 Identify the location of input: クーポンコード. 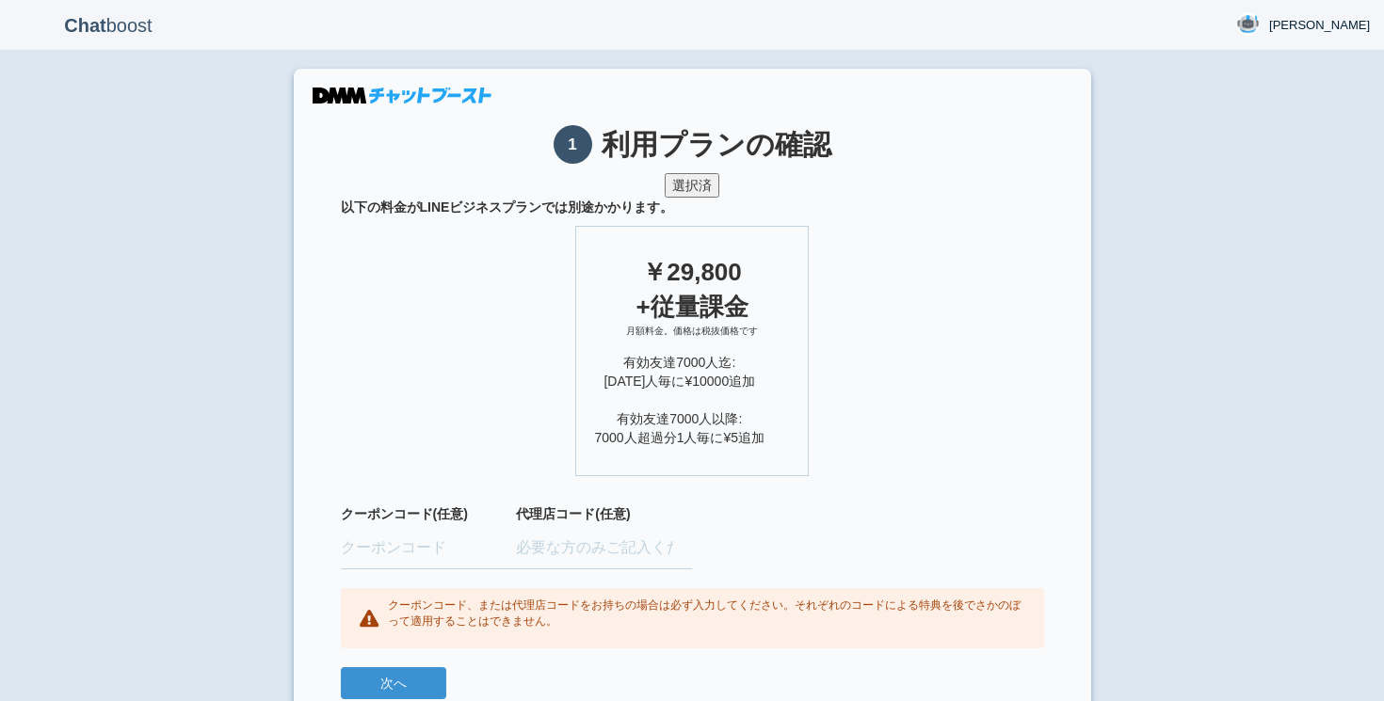
(428, 549).